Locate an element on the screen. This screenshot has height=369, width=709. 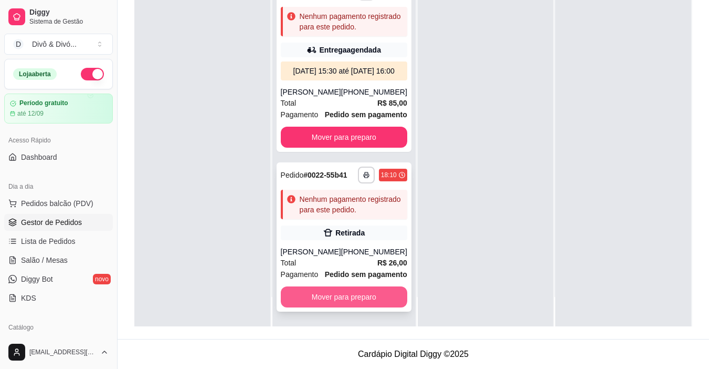
span: Diggy Bot is located at coordinates (37, 279).